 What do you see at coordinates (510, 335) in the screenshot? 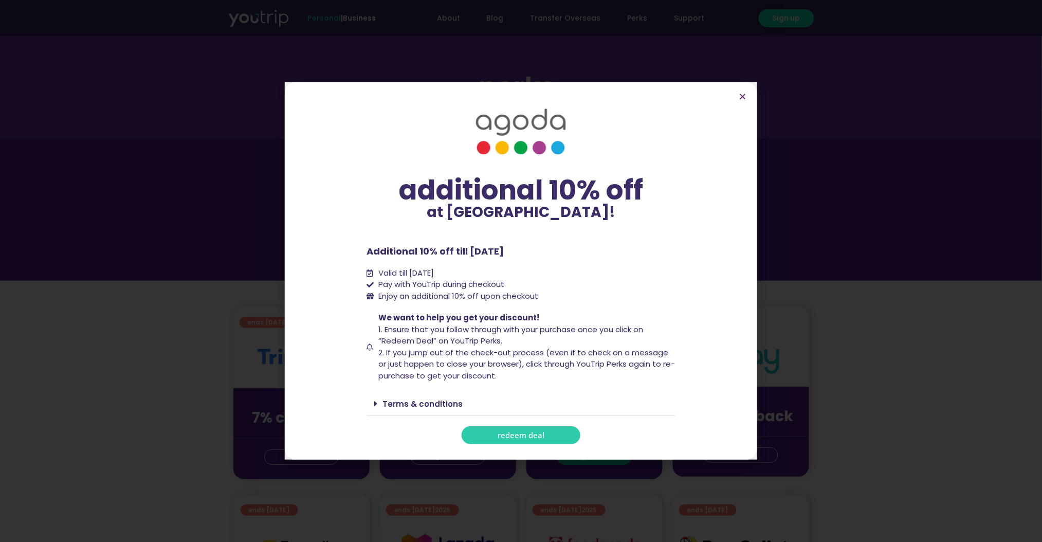
I see `span: 1. Ensure that you follow through with your purchase once you click on “Redeem Deal” on YouTrip P...` at bounding box center [510, 335].